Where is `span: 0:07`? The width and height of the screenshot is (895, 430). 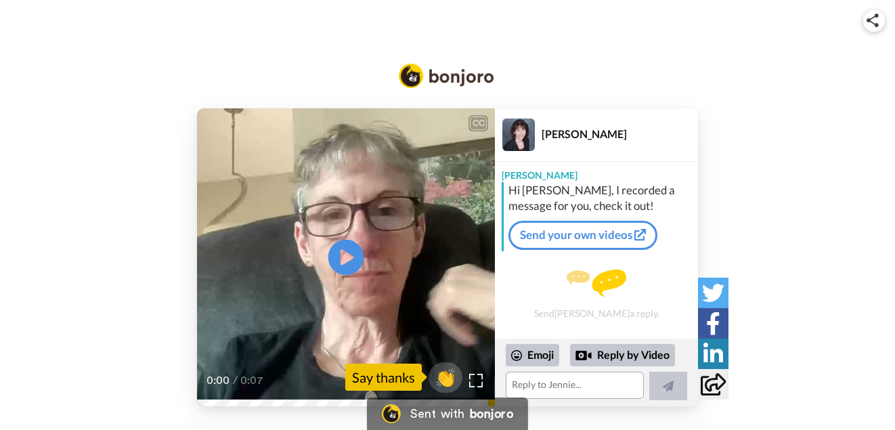
span: 0:07 is located at coordinates (252, 381).